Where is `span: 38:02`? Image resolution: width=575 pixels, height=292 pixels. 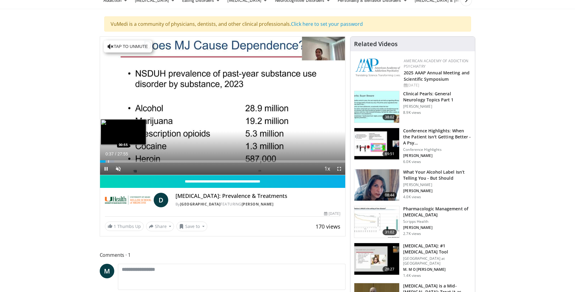
span: 38:02 is located at coordinates (390, 117).